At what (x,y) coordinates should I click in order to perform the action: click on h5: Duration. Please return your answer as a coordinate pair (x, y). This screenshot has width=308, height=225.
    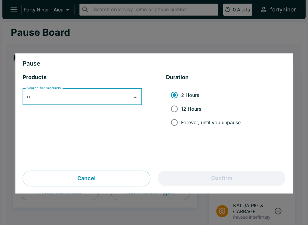
    Looking at the image, I should click on (225, 78).